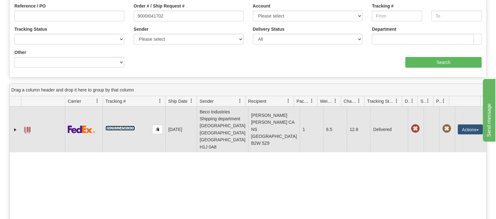  What do you see at coordinates (358, 129) in the screenshot?
I see `td: 12.8` at bounding box center [358, 129].